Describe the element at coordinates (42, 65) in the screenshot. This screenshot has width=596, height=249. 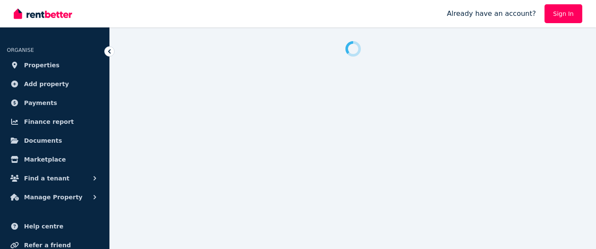
I see `span: Properties` at that location.